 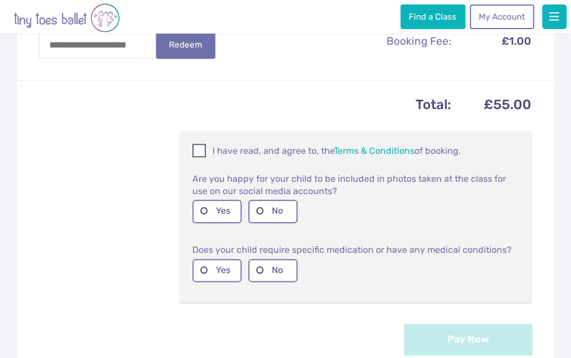 I want to click on td: £55.00, so click(x=492, y=105).